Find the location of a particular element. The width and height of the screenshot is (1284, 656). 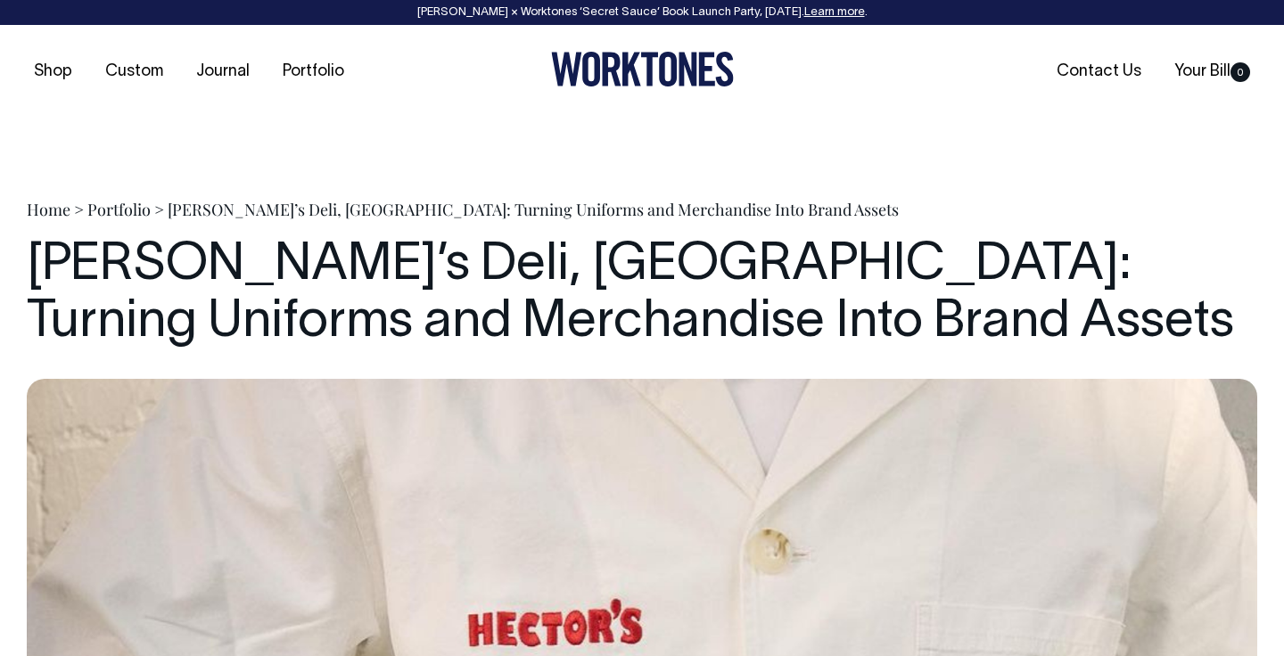

a: Journal is located at coordinates (223, 71).